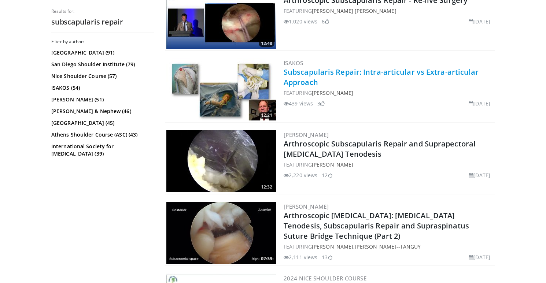  I want to click on p: Results for:, so click(103, 11).